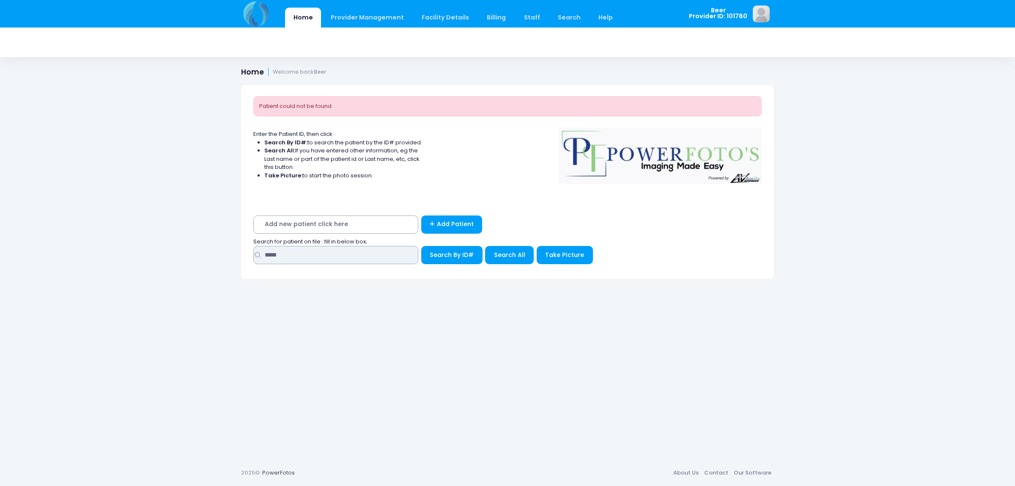 This screenshot has width=1015, height=486. Describe the element at coordinates (367, 17) in the screenshot. I see `a: Provider Management` at that location.